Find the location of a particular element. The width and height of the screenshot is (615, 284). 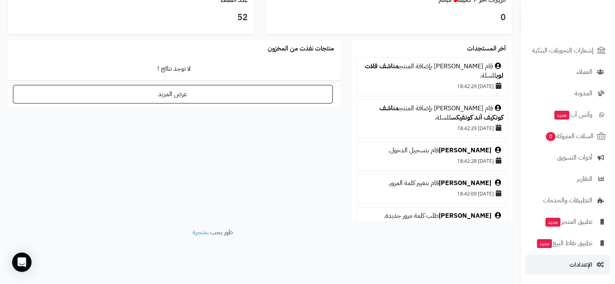

span: العملاء is located at coordinates (584, 72).